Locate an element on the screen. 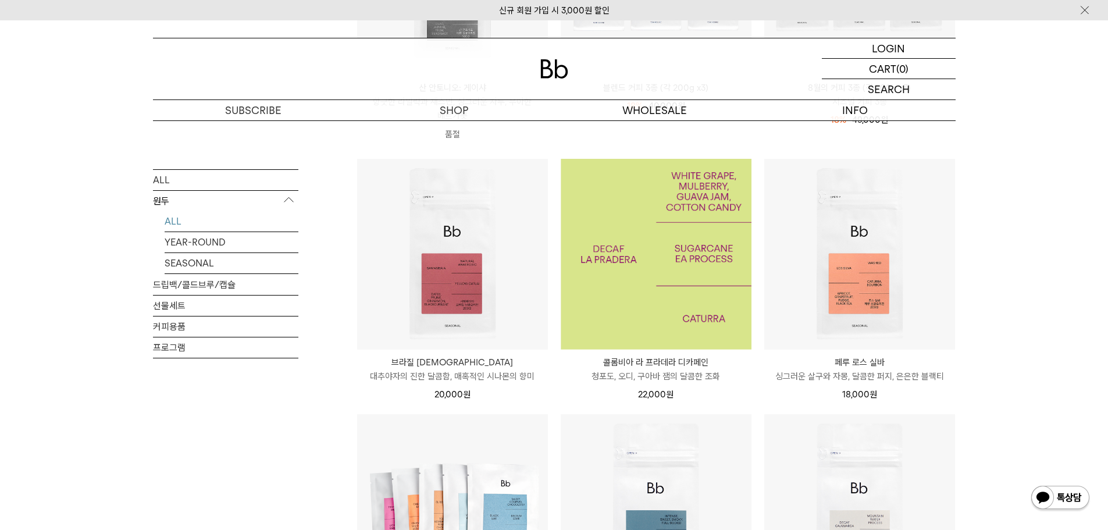 Image resolution: width=1108 pixels, height=530 pixels. a: SEASONAL is located at coordinates (231, 262).